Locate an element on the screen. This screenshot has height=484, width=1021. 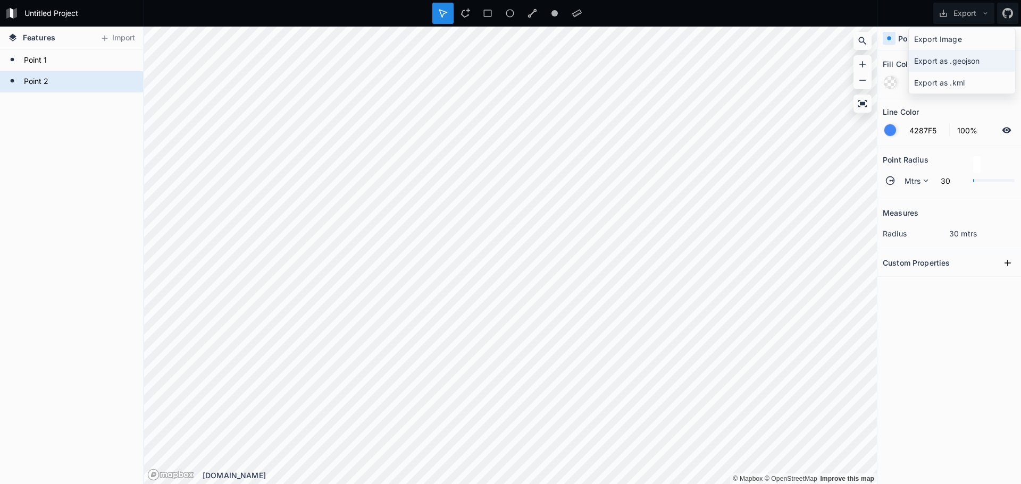
div: Export as .geojson is located at coordinates (962, 61).